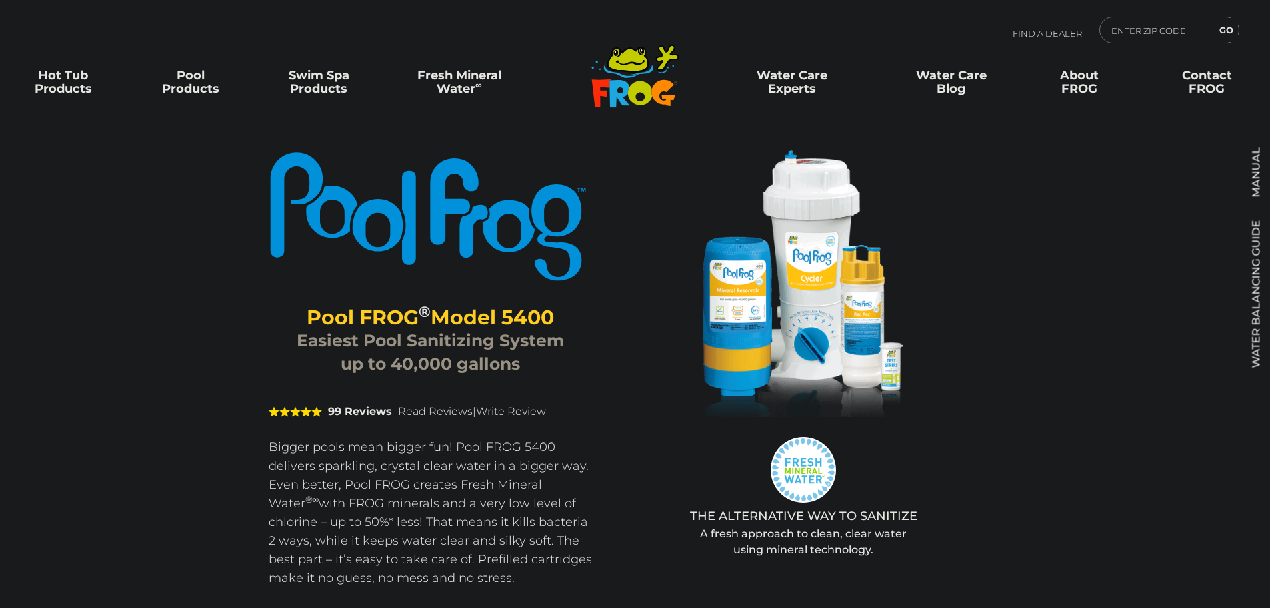 This screenshot has height=608, width=1270. What do you see at coordinates (792, 75) in the screenshot?
I see `a: Water CareExperts` at bounding box center [792, 75].